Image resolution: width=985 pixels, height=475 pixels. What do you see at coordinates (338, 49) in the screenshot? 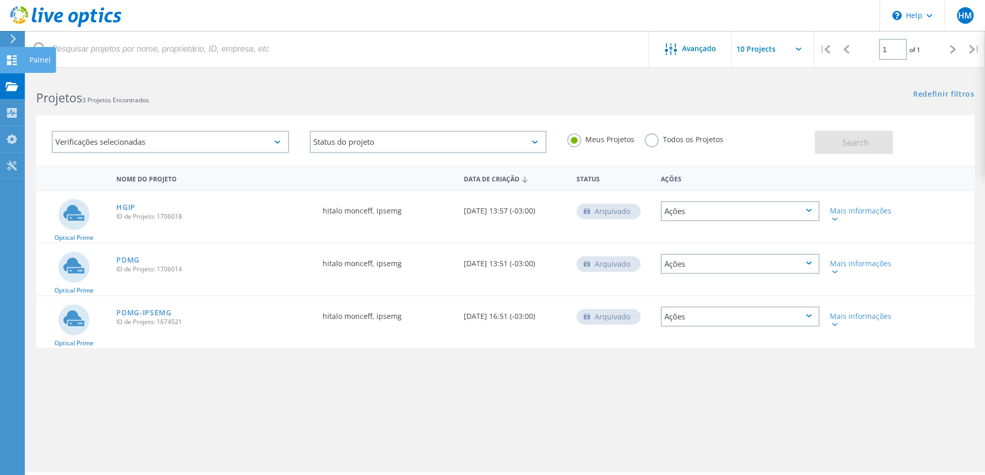
I see `input: Pesquisar projetos por nome, proprietário, ID, empresa, etc` at bounding box center [338, 49].